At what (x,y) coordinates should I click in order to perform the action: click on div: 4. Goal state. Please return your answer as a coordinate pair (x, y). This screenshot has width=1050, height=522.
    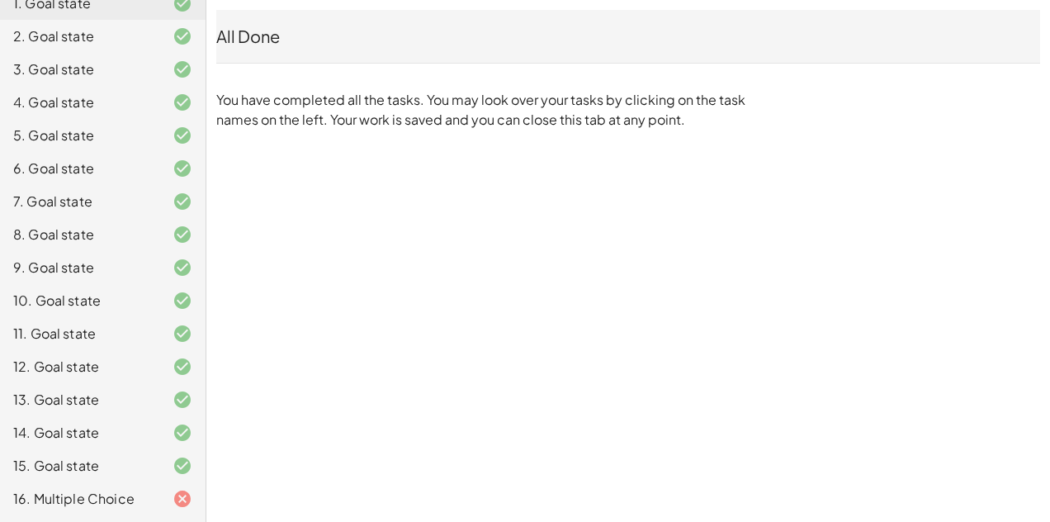
    Looking at the image, I should click on (79, 102).